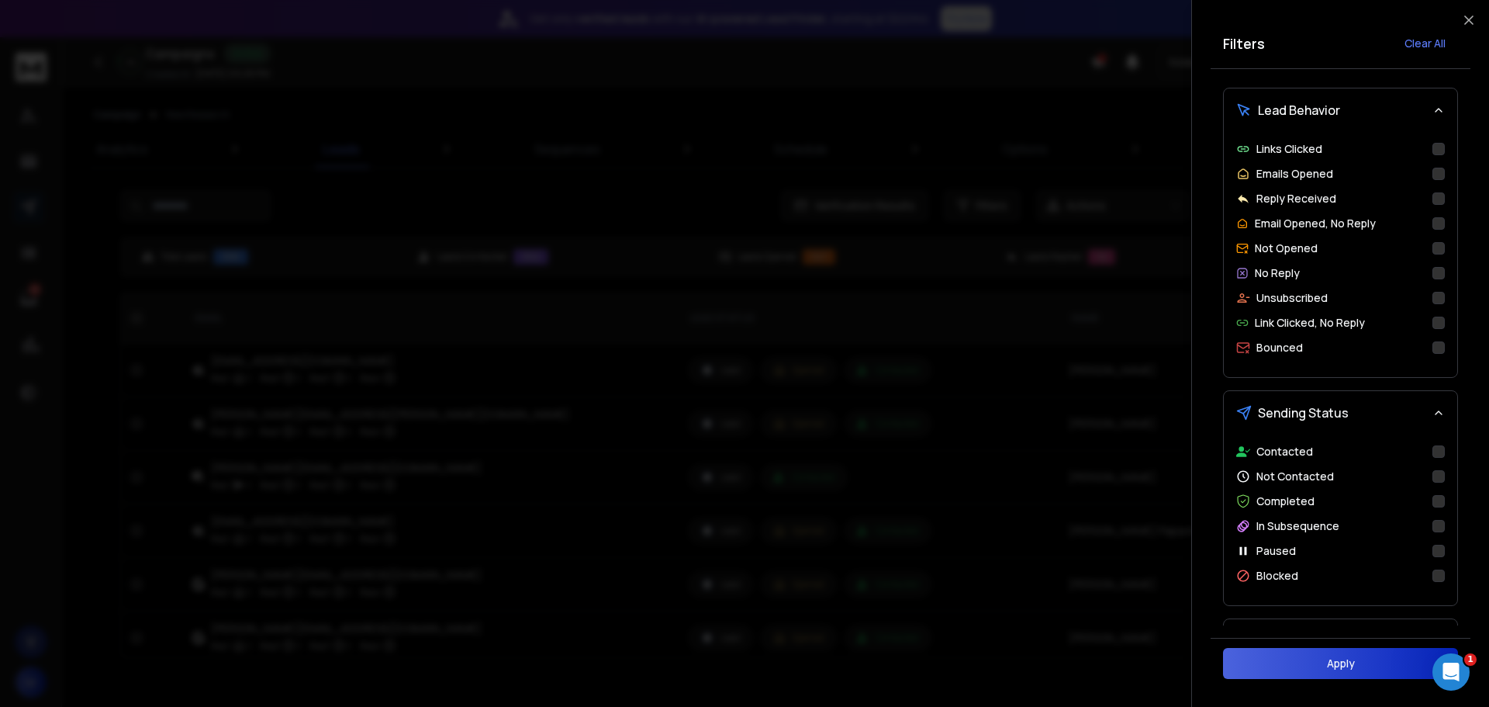  I want to click on button: Apply, so click(1340, 663).